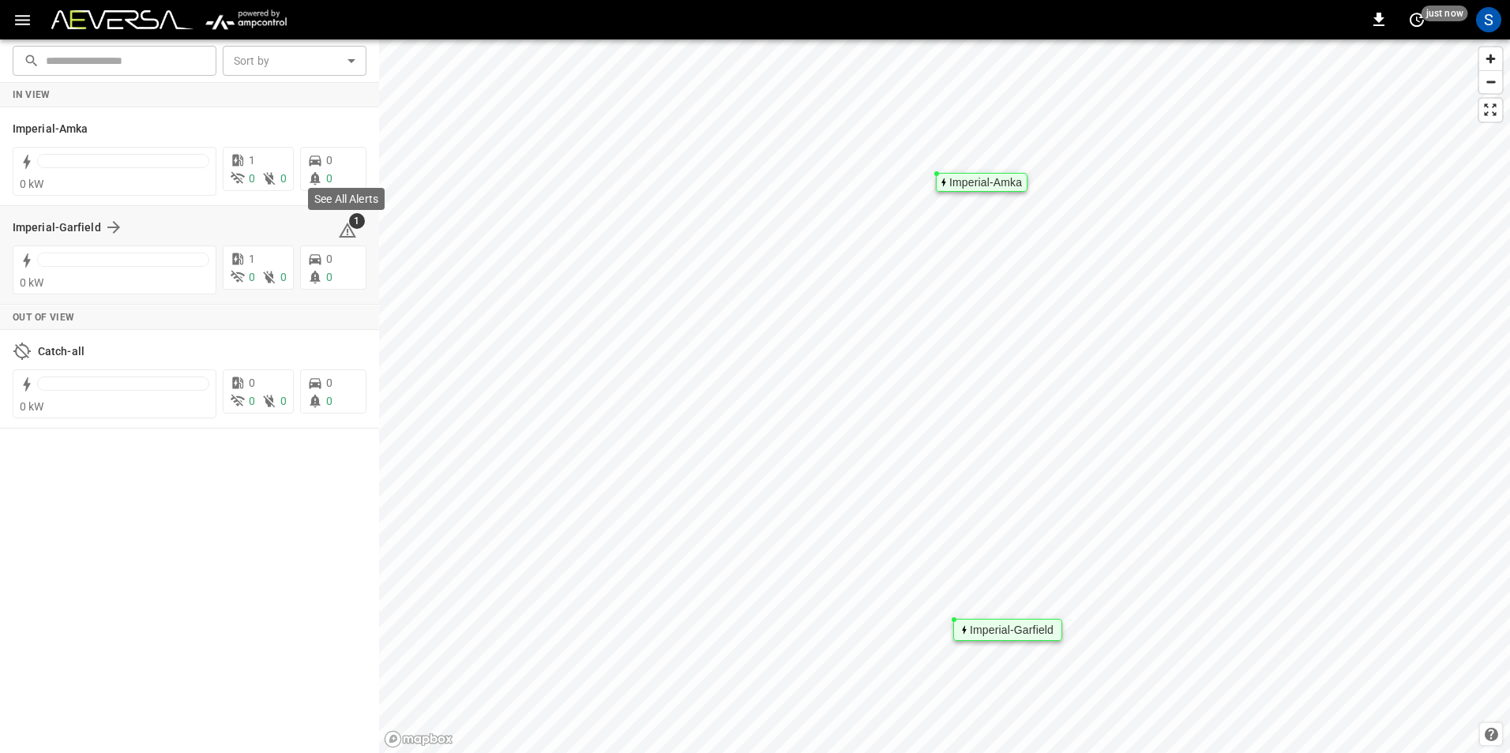 Image resolution: width=1510 pixels, height=753 pixels. I want to click on img: ampcontrol.io logo, so click(246, 20).